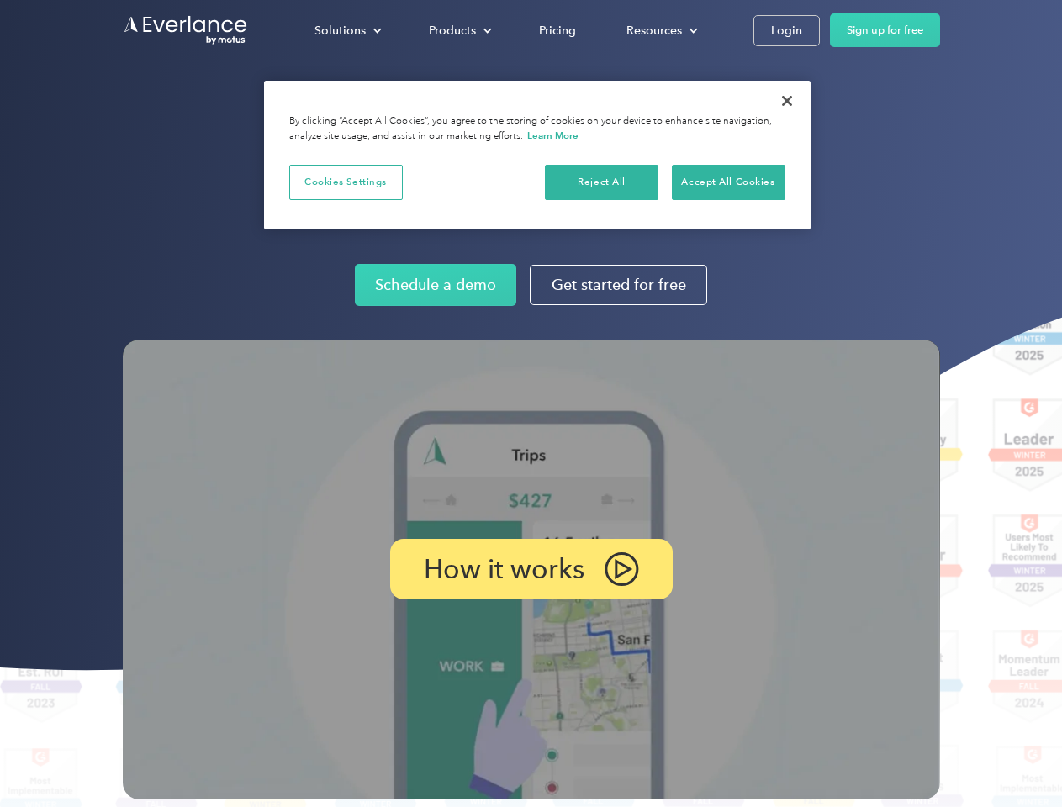 Image resolution: width=1062 pixels, height=807 pixels. I want to click on a: Sign up for free, so click(884, 30).